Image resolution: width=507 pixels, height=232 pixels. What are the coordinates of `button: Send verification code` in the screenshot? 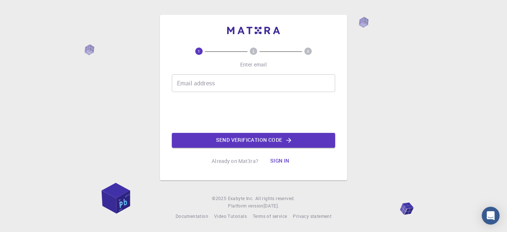 It's located at (254, 140).